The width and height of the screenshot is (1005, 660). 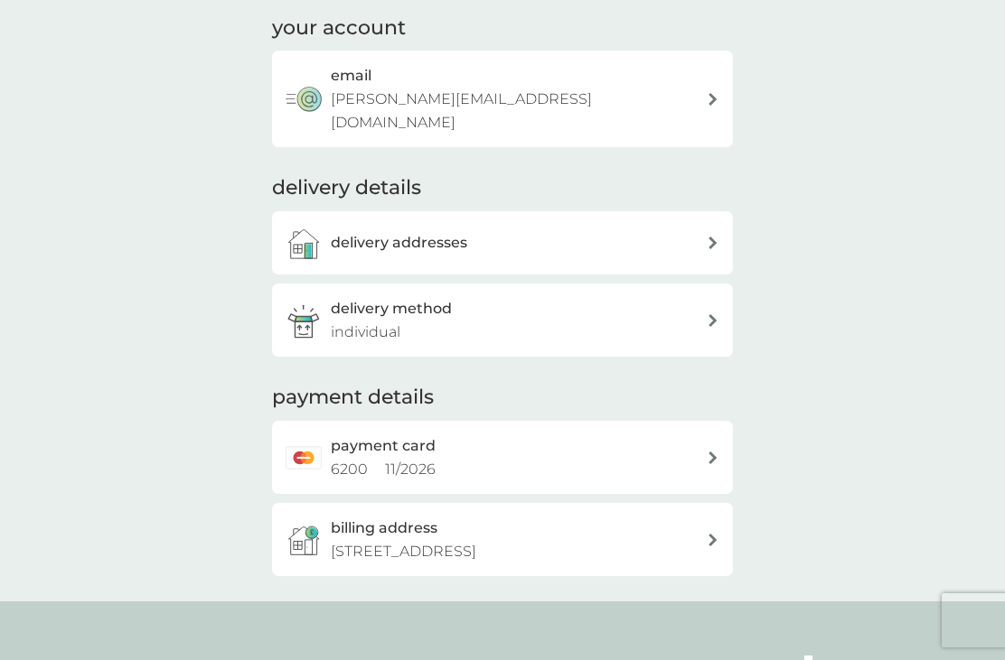 I want to click on span: 6200, so click(x=349, y=469).